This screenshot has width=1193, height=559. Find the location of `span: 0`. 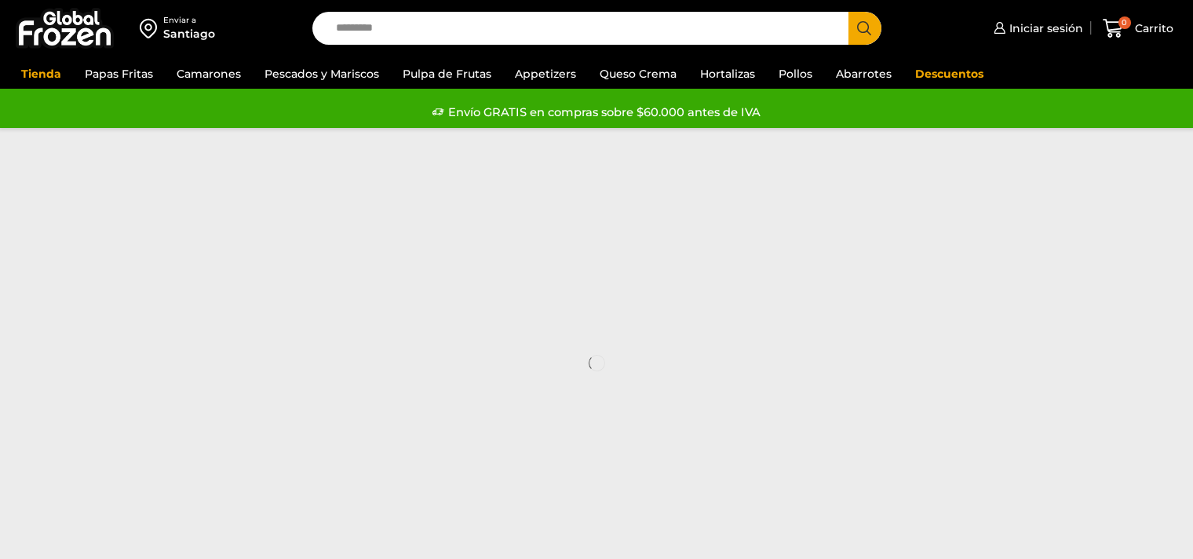

span: 0 is located at coordinates (1125, 23).